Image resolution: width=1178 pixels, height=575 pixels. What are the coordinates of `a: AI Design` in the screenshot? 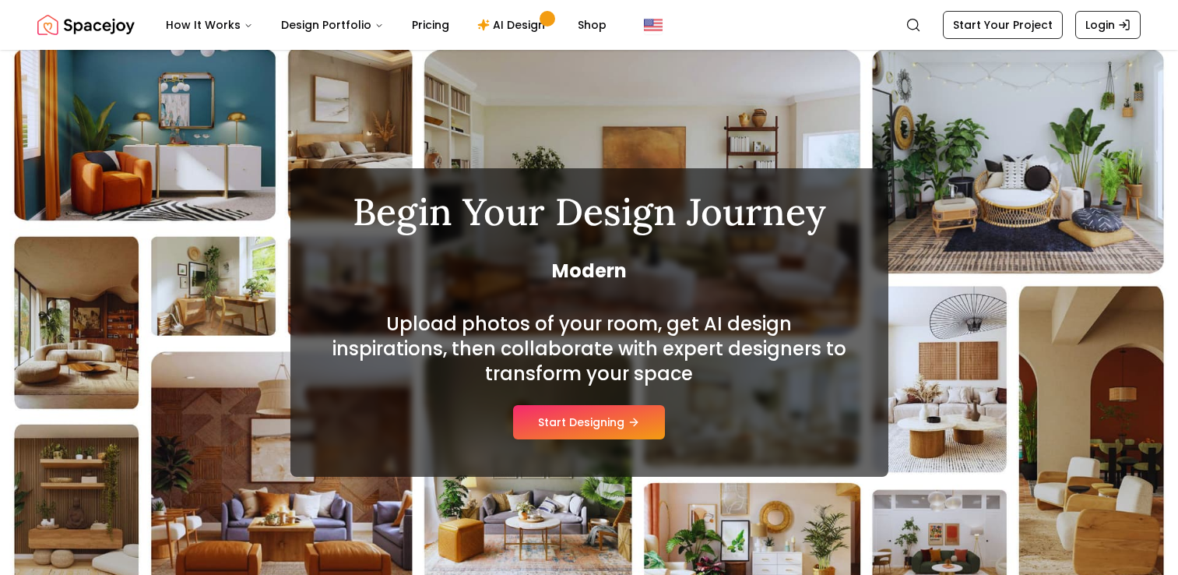 It's located at (513, 25).